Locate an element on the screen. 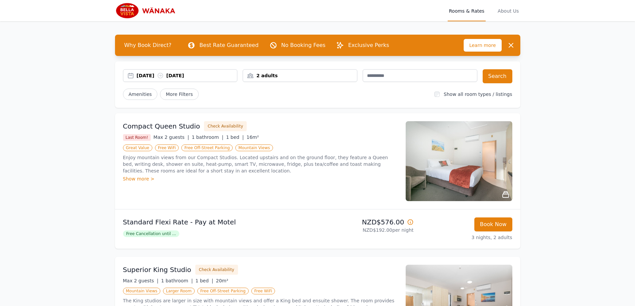 This screenshot has width=635, height=306. div: Show more > is located at coordinates (260, 179).